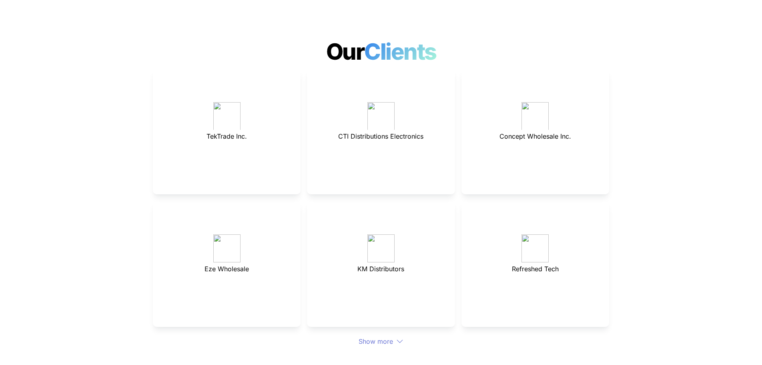 The height and width of the screenshot is (365, 762). What do you see at coordinates (535, 269) in the screenshot?
I see `span: Refreshed Tech` at bounding box center [535, 269].